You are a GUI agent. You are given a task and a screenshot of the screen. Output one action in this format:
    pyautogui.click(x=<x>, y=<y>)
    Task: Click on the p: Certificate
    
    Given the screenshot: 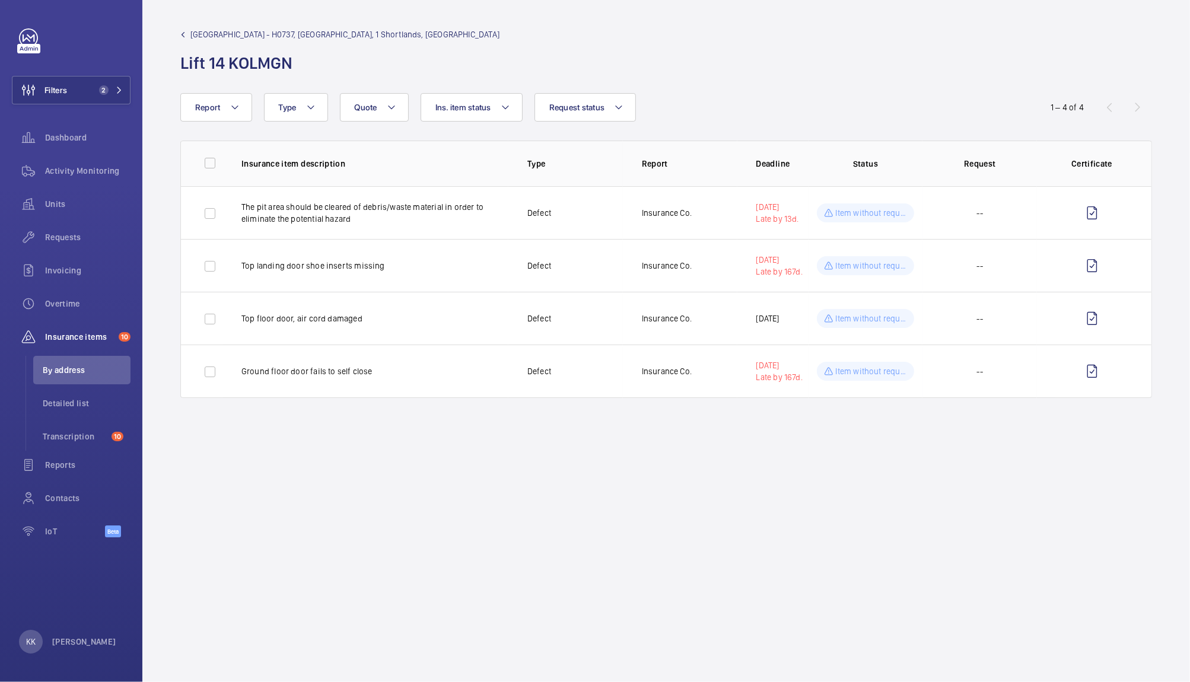 What is the action you would take?
    pyautogui.click(x=1091, y=164)
    